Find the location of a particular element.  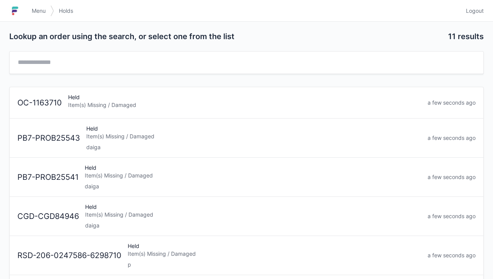

a: Logout is located at coordinates (473, 11).